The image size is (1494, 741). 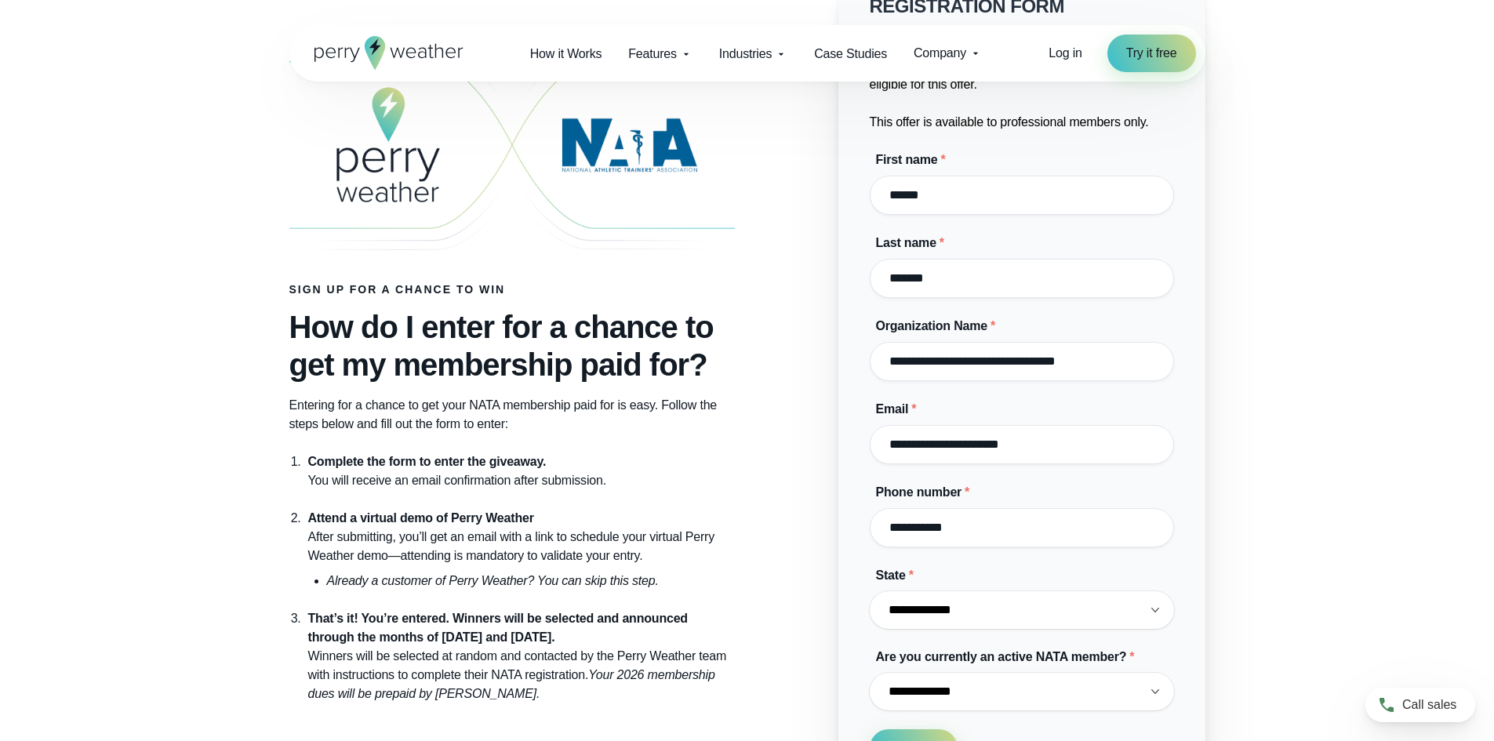 What do you see at coordinates (512, 289) in the screenshot?
I see `h4: Sign up for a chance to win` at bounding box center [512, 289].